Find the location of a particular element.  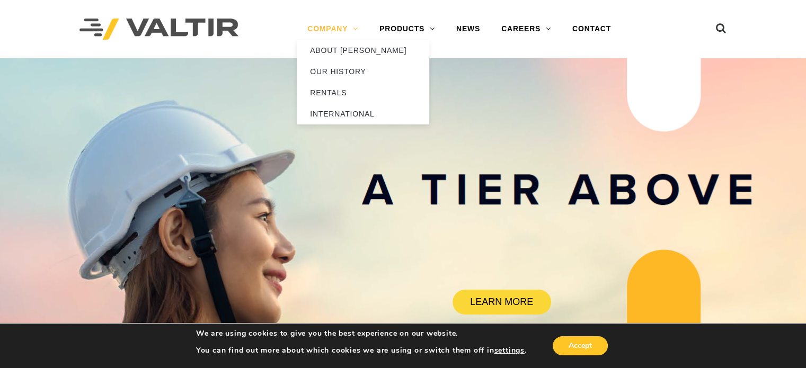

p: You can find out more about which cookies we are using or switch them off in . is located at coordinates (361, 351).